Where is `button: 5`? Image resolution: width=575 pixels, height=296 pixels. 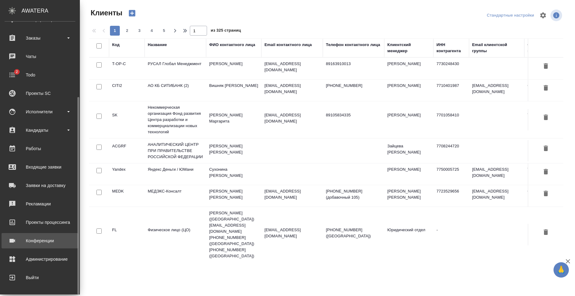 button: 5 is located at coordinates (164, 31).